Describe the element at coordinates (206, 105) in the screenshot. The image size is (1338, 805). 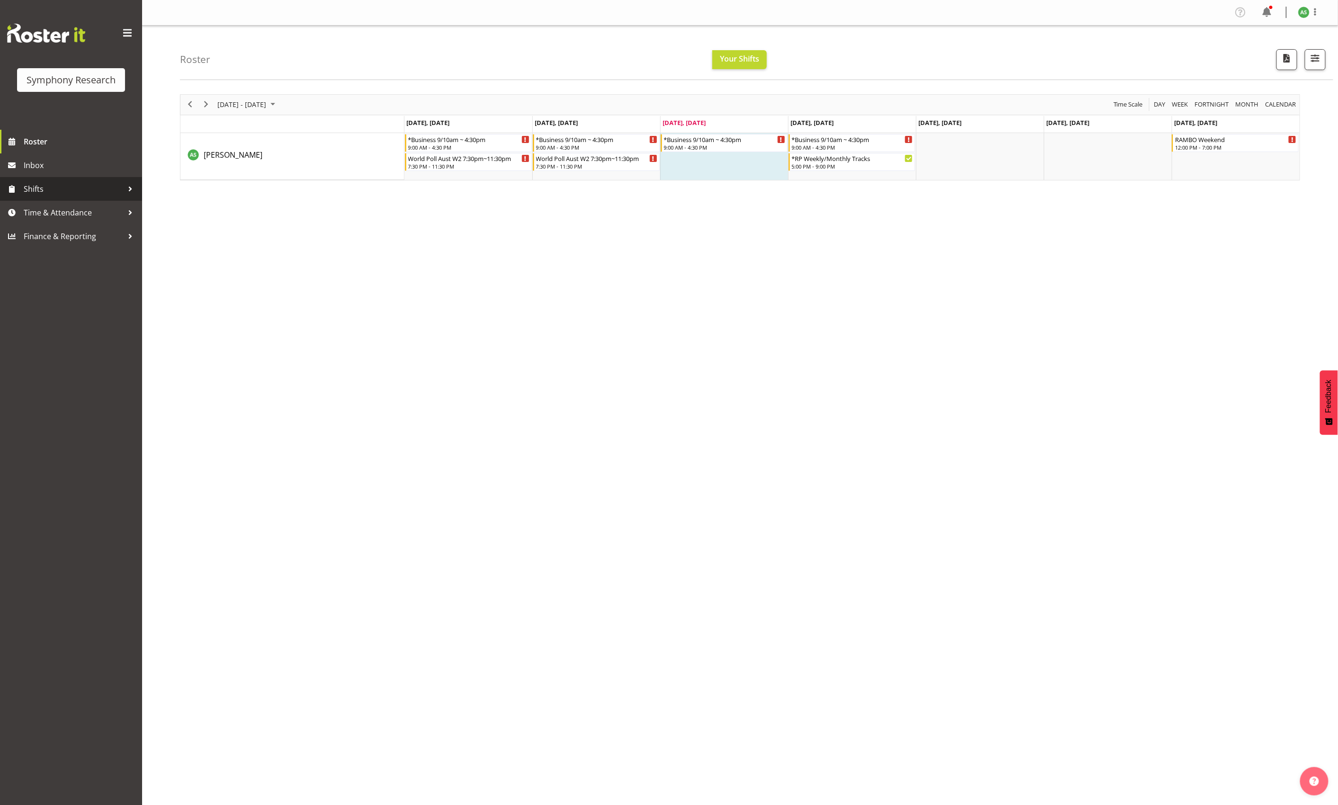
I see `div: next period` at that location.